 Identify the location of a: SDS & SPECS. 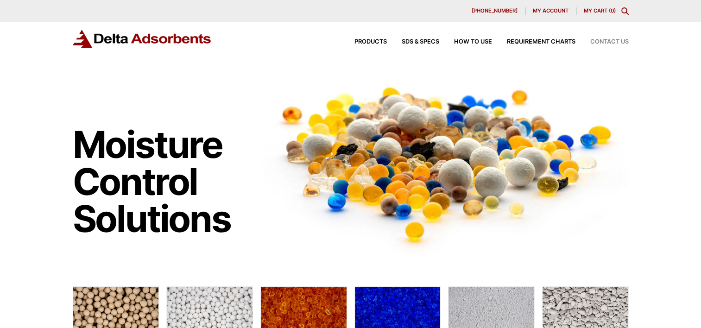
(413, 42).